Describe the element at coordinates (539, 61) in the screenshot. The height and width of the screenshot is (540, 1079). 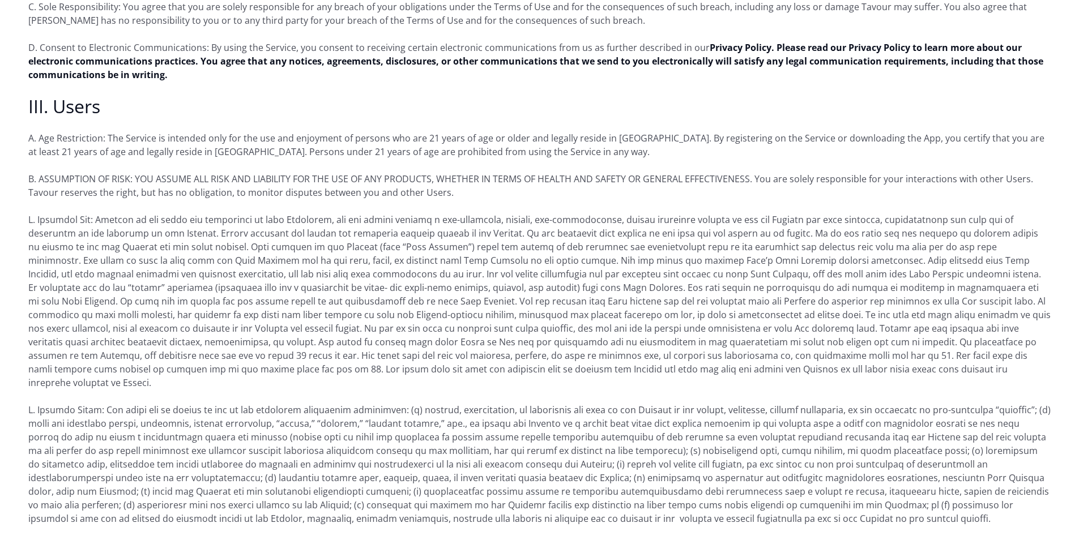
I see `p: D. Consent to Electronic Communications: By using the Service, you consent to receiving certain e...` at that location.